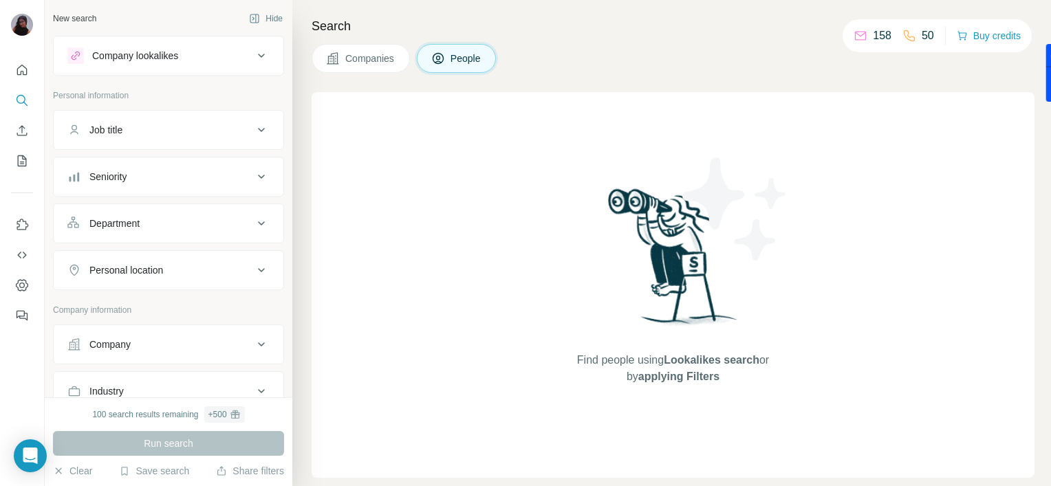  I want to click on button: Personal location, so click(169, 270).